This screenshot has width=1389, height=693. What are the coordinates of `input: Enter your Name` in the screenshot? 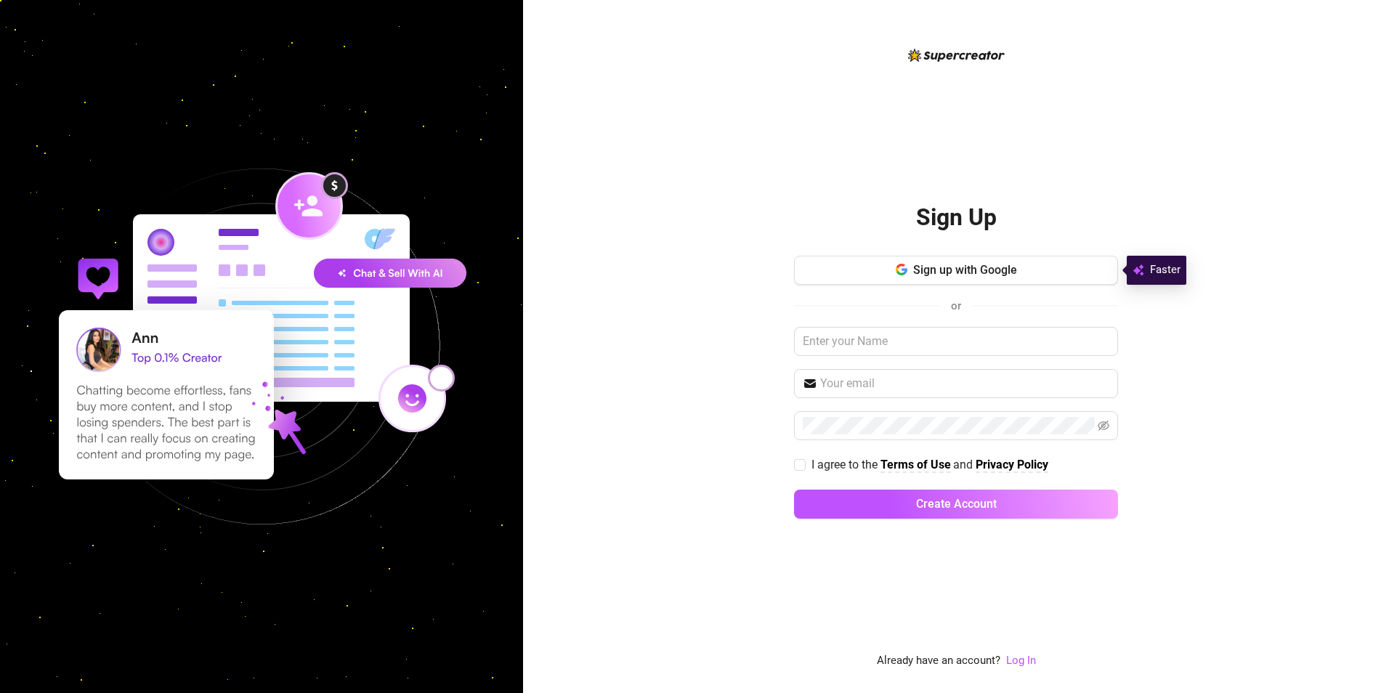 It's located at (956, 341).